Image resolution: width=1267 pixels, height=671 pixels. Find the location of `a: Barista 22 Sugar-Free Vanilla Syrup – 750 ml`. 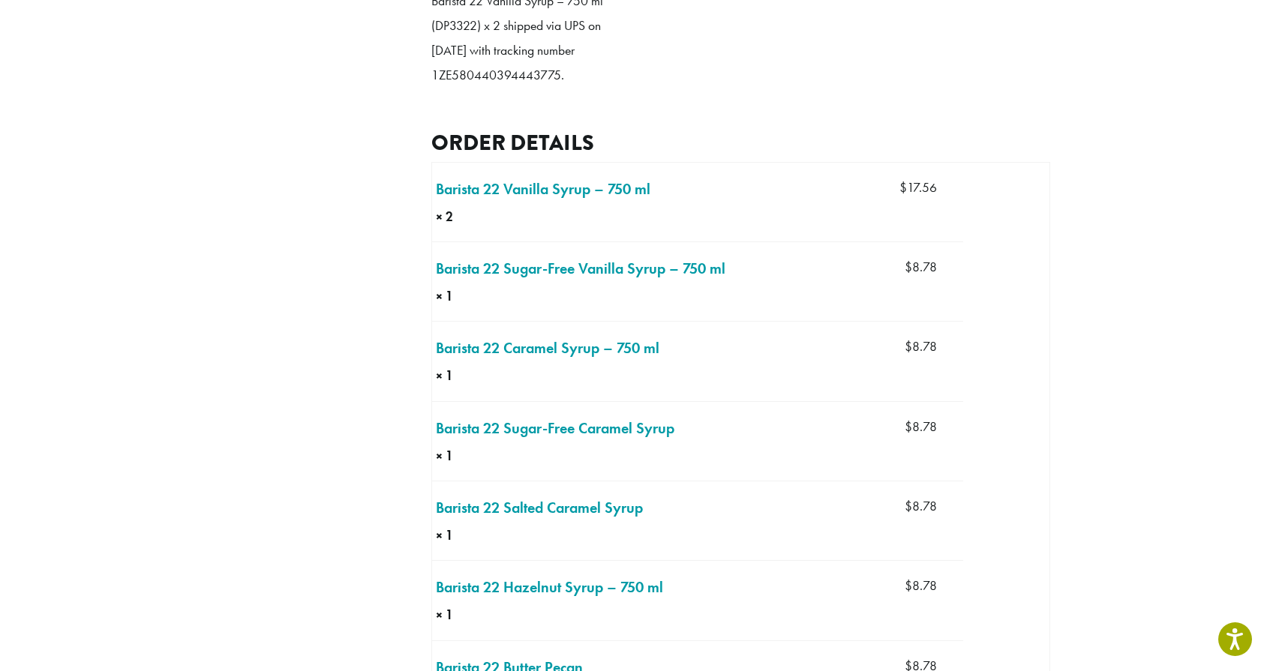

a: Barista 22 Sugar-Free Vanilla Syrup – 750 ml is located at coordinates (580, 268).